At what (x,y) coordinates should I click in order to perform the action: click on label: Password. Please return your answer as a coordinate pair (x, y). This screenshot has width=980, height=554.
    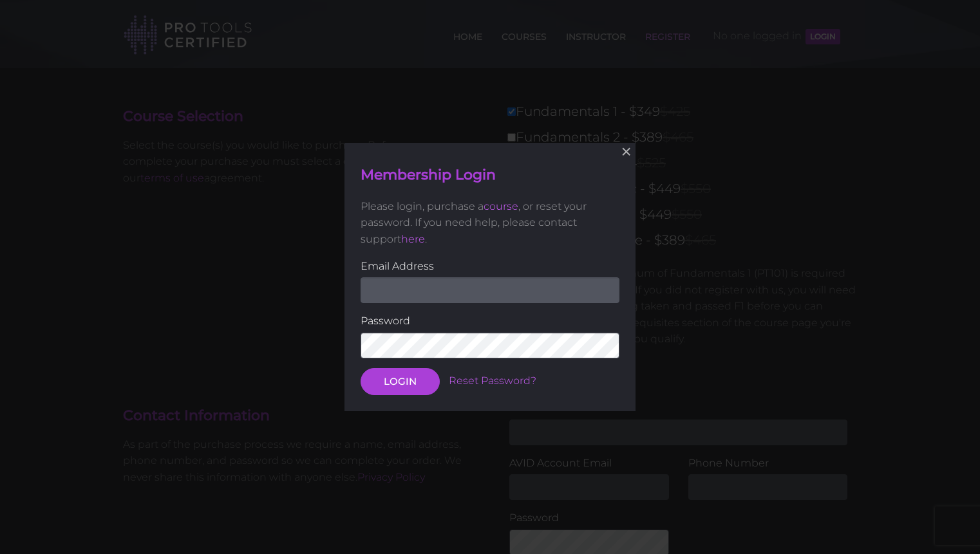
    Looking at the image, I should click on (490, 321).